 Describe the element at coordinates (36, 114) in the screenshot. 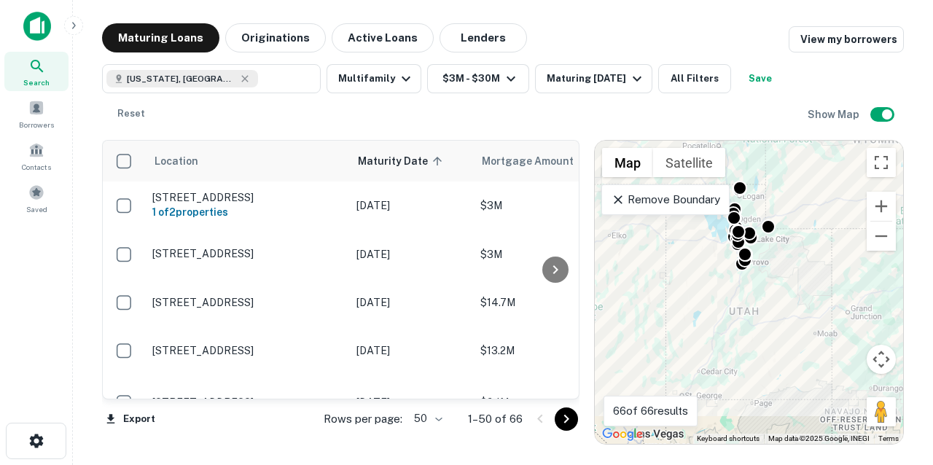

I see `a: Borrowers` at that location.